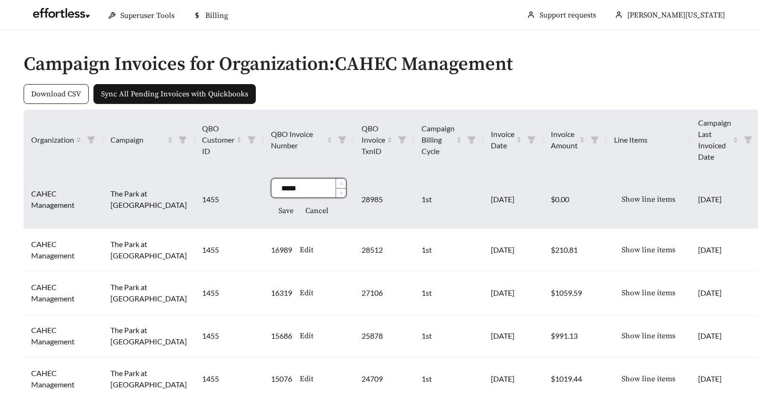 The height and width of the screenshot is (394, 758). I want to click on button: Download CSV, so click(56, 94).